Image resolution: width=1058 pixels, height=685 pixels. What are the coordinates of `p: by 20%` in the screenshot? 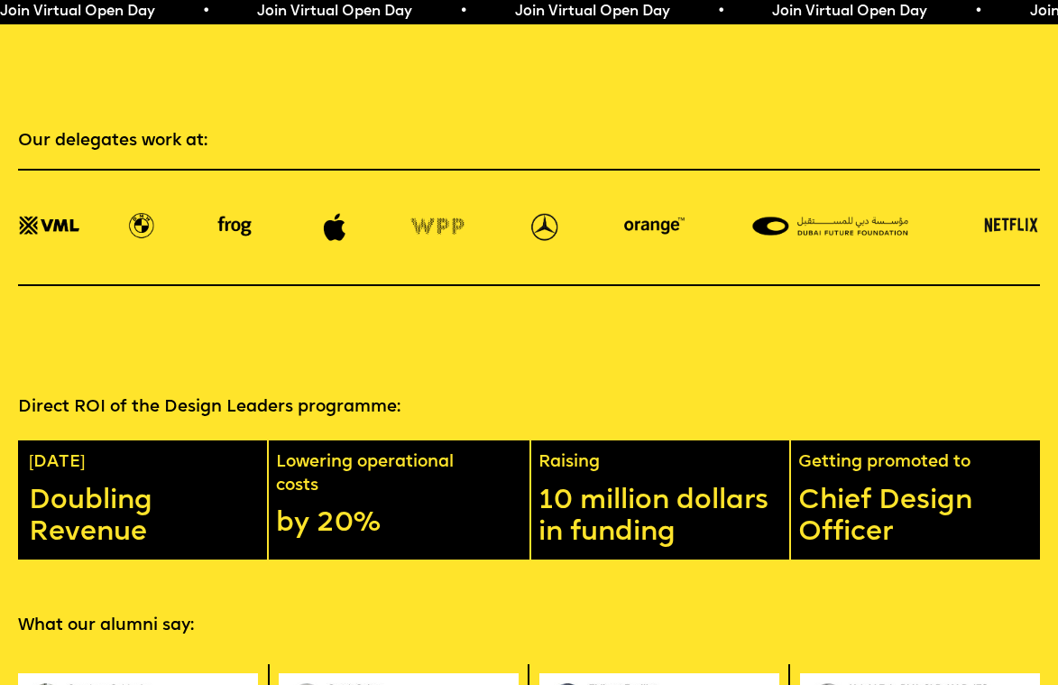 It's located at (398, 523).